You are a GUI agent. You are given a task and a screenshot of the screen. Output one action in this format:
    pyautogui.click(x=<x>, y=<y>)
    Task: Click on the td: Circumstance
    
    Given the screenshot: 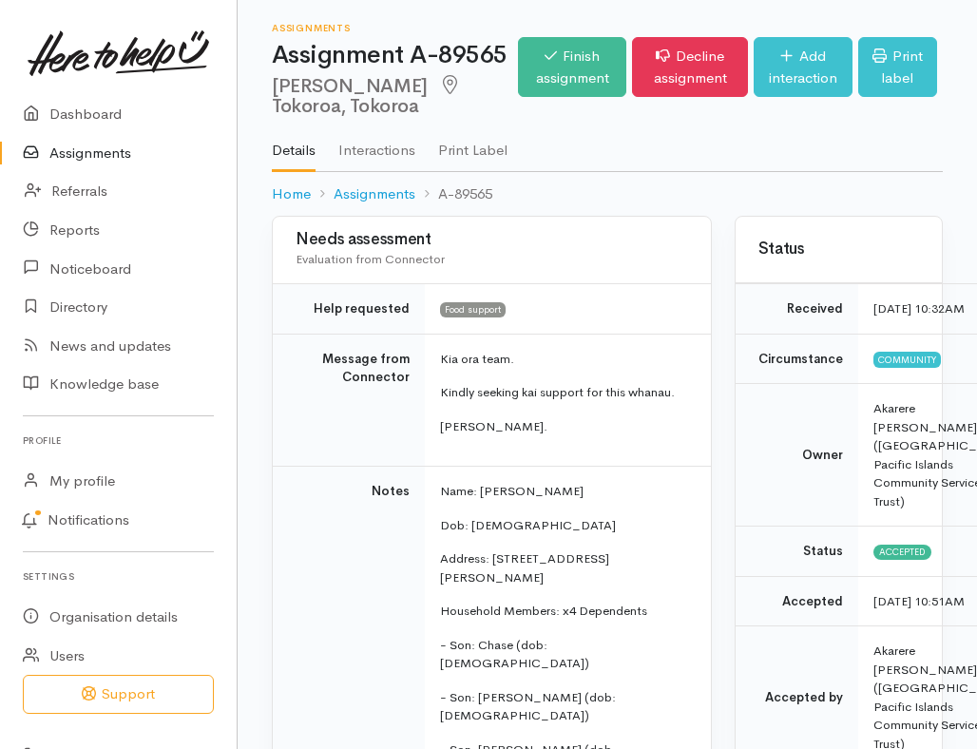 What is the action you would take?
    pyautogui.click(x=797, y=358)
    